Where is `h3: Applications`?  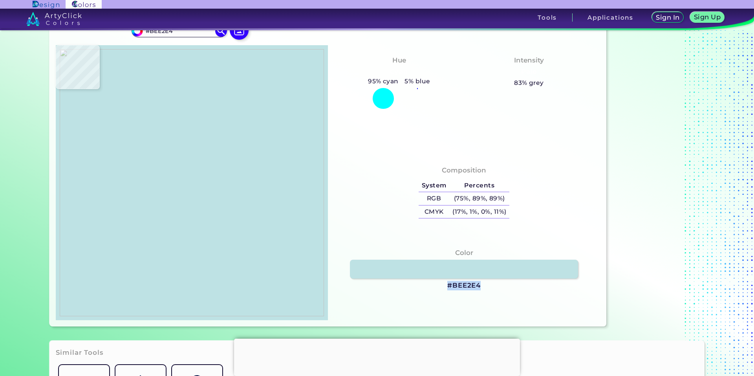 h3: Applications is located at coordinates (611, 17).